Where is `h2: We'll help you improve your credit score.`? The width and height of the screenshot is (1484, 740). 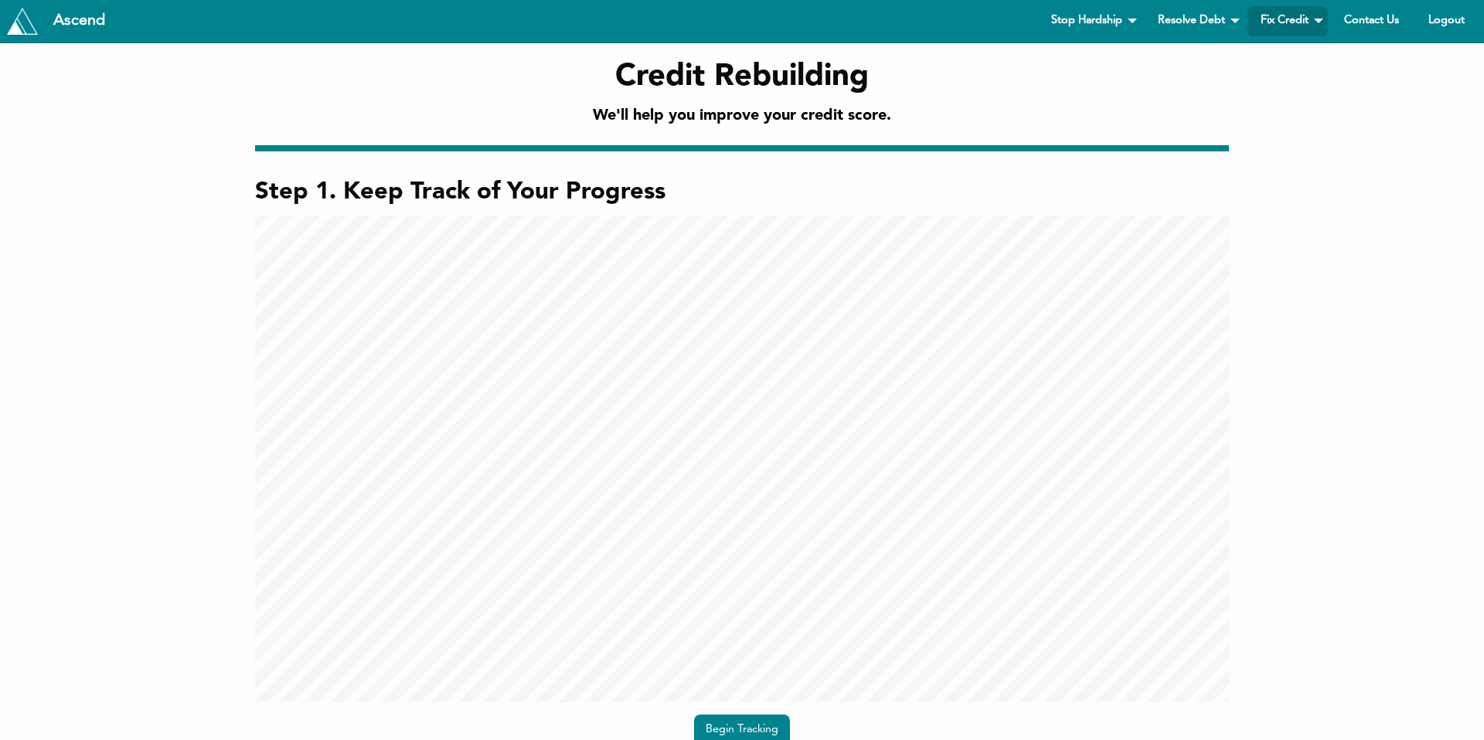 h2: We'll help you improve your credit score. is located at coordinates (742, 116).